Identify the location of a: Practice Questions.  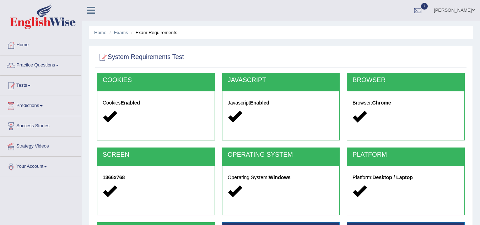
(41, 64).